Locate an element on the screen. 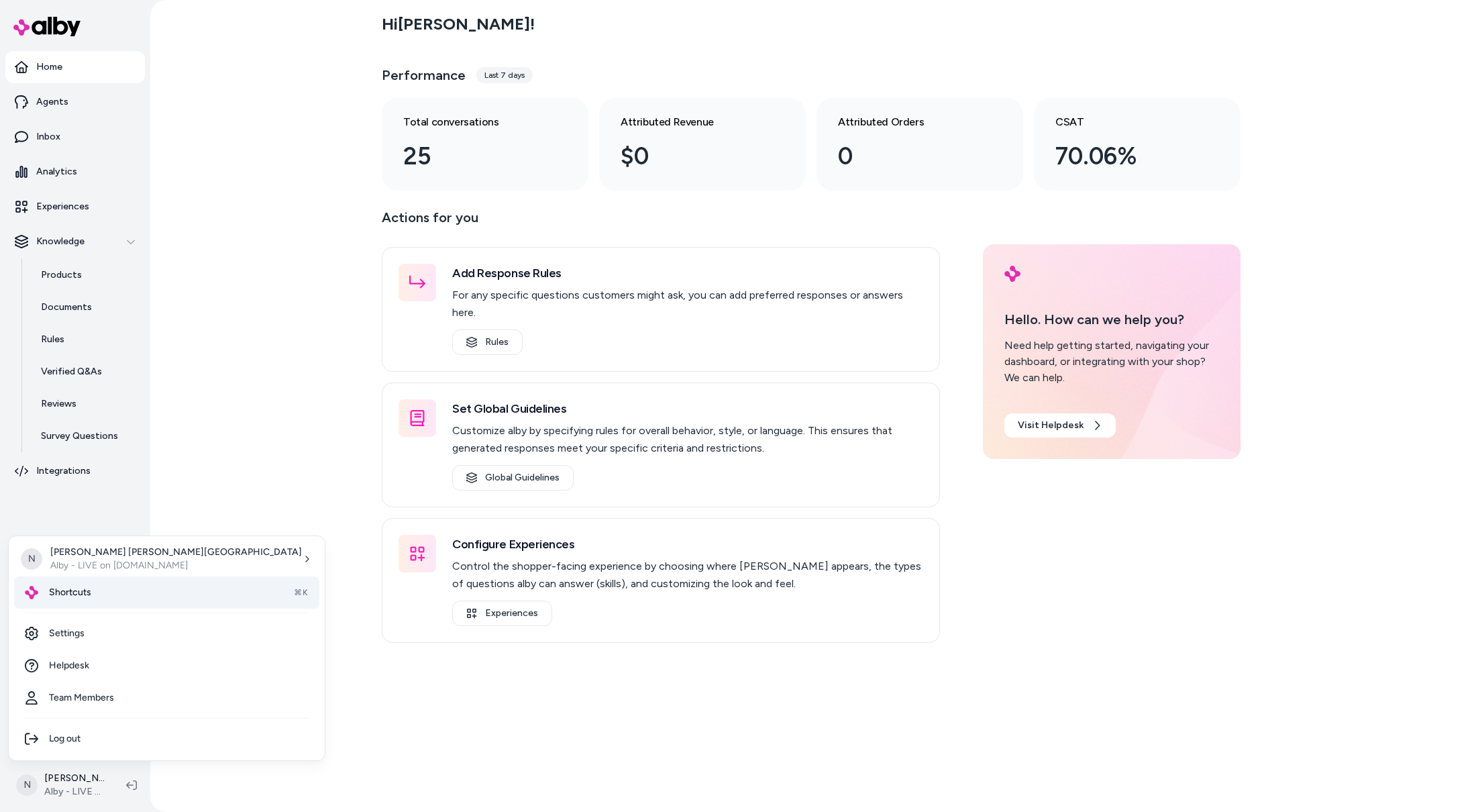 The image size is (1472, 812). span: Shortcuts is located at coordinates (69, 592).